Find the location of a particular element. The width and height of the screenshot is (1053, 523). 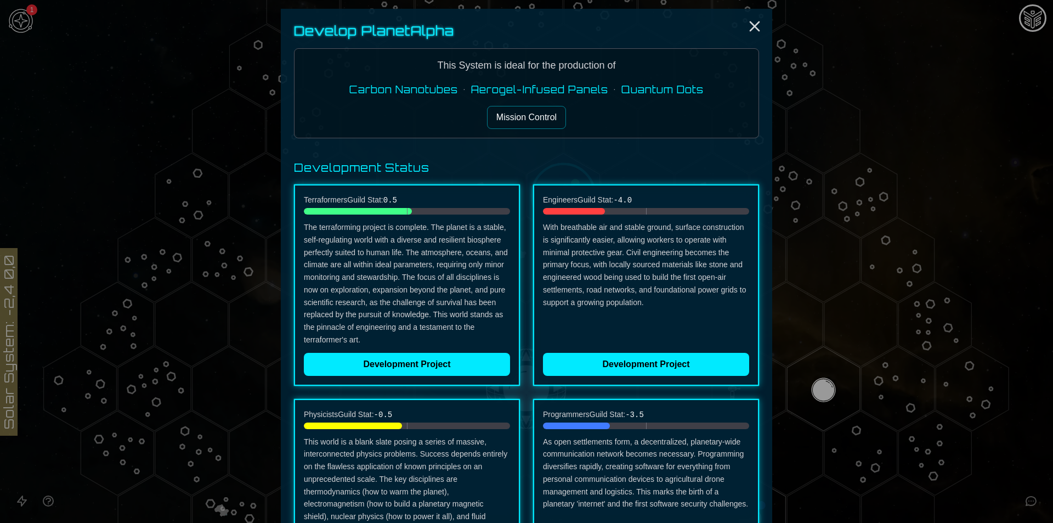

span: 0.5 is located at coordinates (390, 200).